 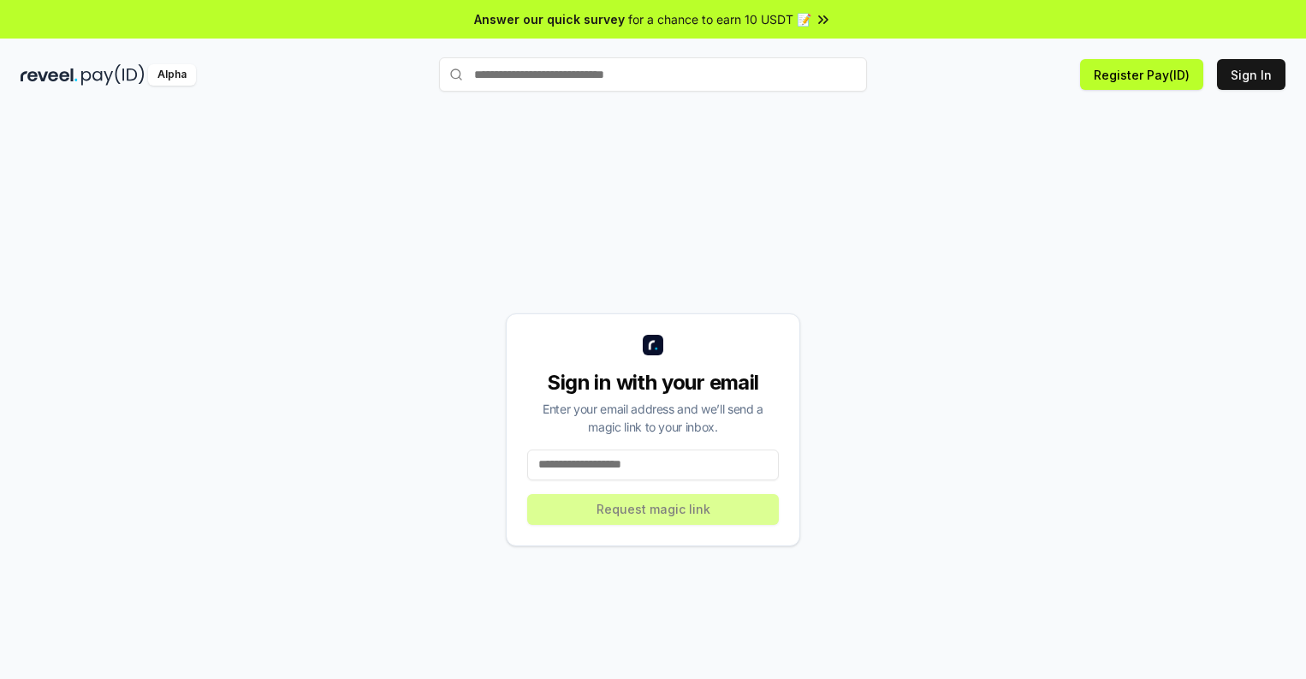 I want to click on button: Sign In, so click(x=1251, y=74).